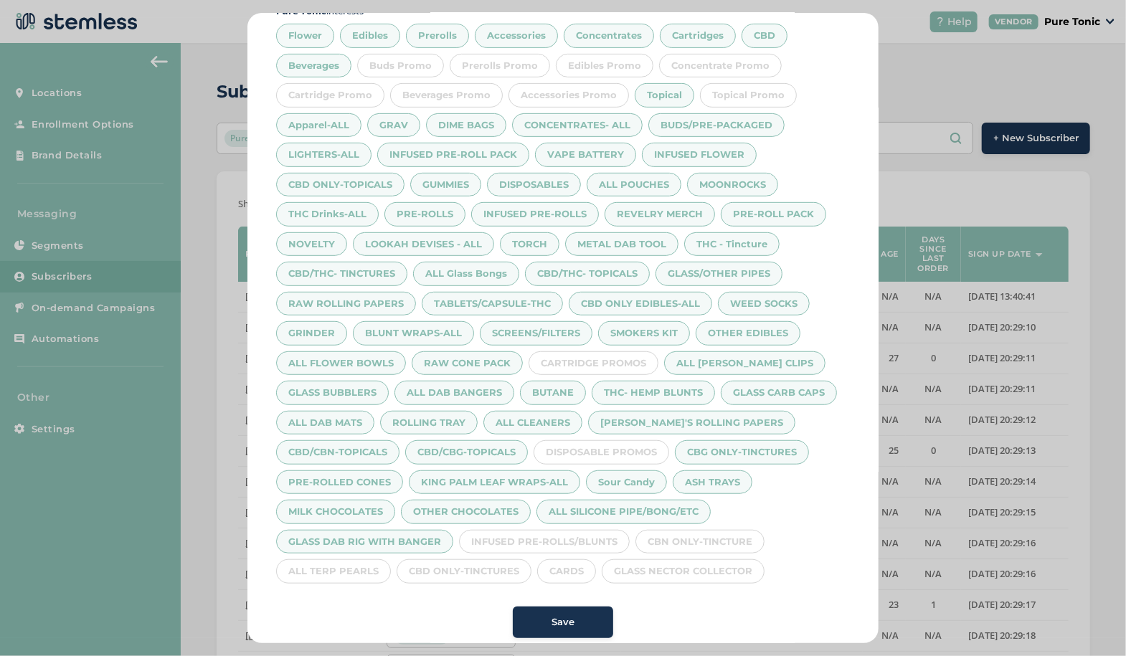  What do you see at coordinates (341, 274) in the screenshot?
I see `div: CBD/THC- TINCTURES` at bounding box center [341, 274].